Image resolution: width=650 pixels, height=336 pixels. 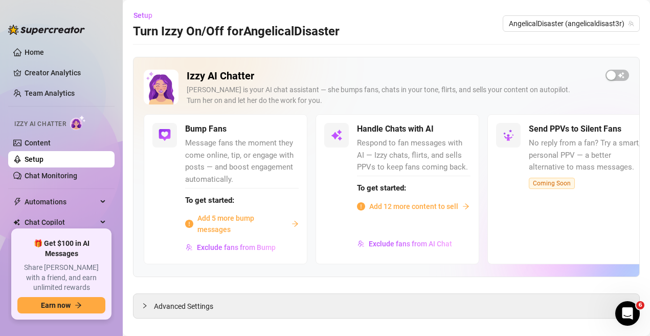 What do you see at coordinates (56, 305) in the screenshot?
I see `span: Earn now` at bounding box center [56, 305].